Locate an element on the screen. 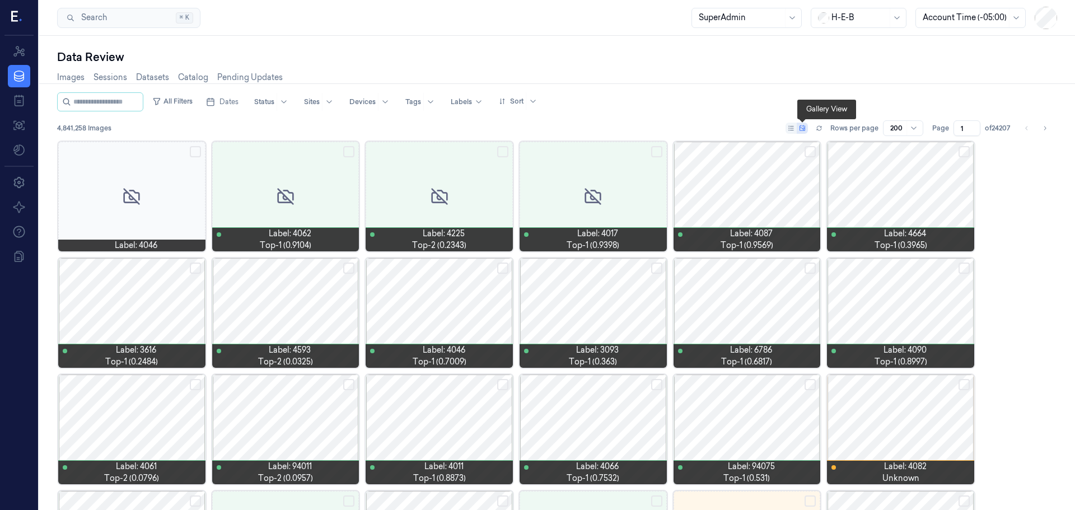  a: Images is located at coordinates (71, 77).